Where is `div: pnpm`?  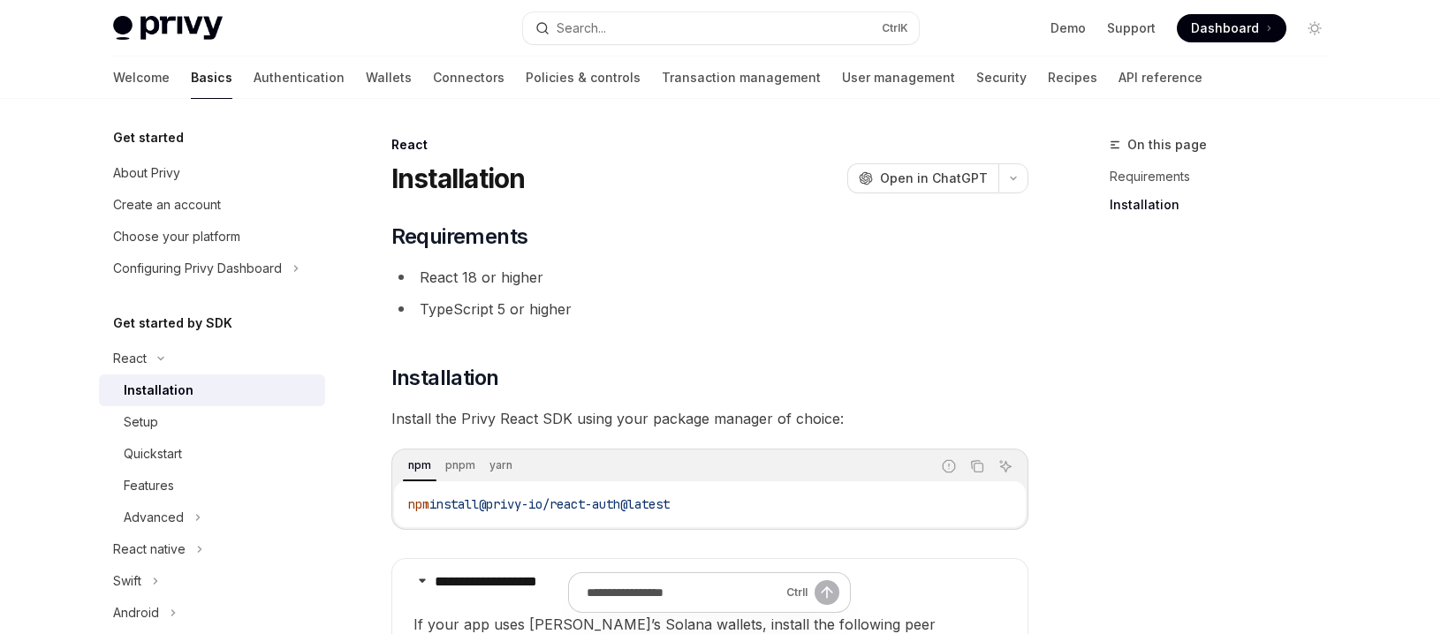
div: pnpm is located at coordinates (460, 465).